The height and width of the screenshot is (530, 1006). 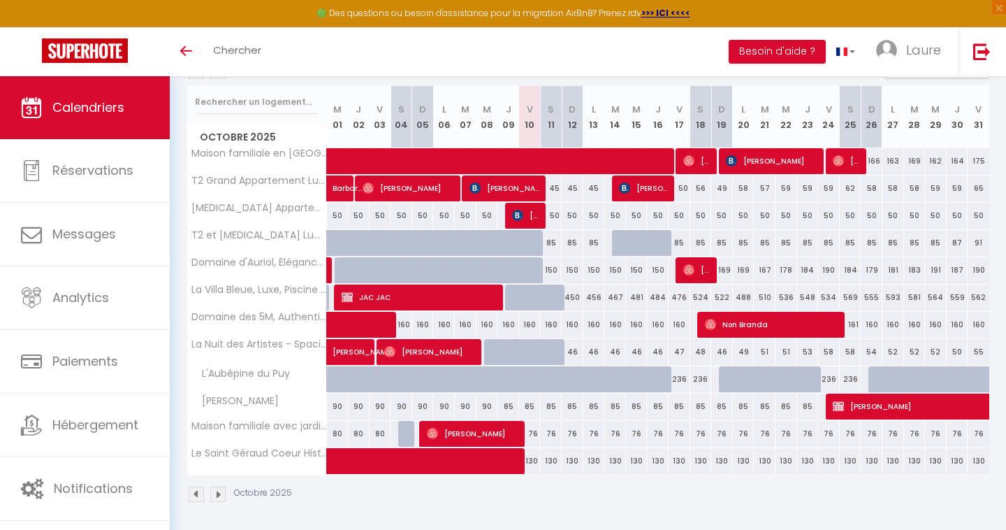 I want to click on span: Réservations, so click(x=93, y=170).